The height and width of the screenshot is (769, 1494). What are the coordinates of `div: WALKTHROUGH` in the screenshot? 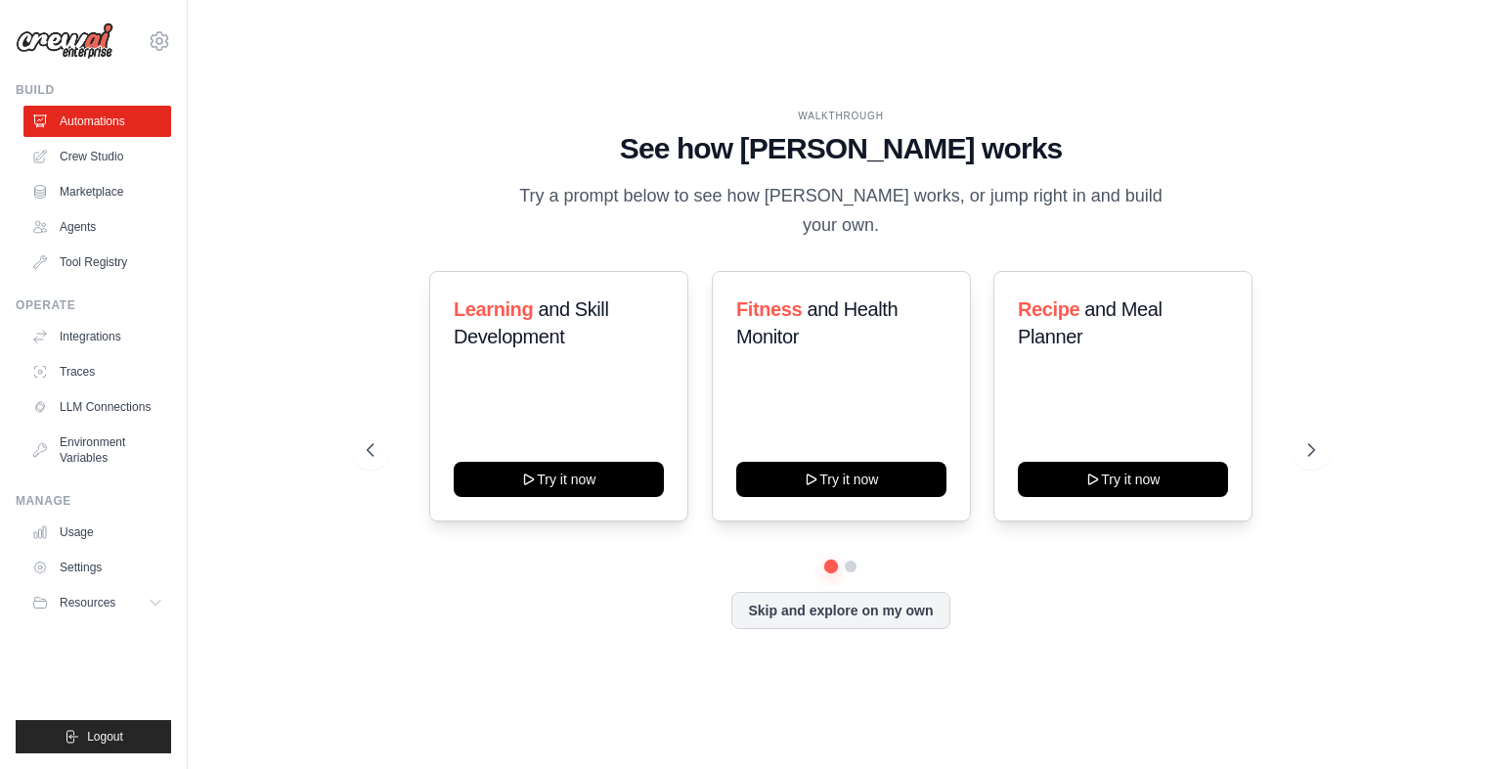 It's located at (841, 115).